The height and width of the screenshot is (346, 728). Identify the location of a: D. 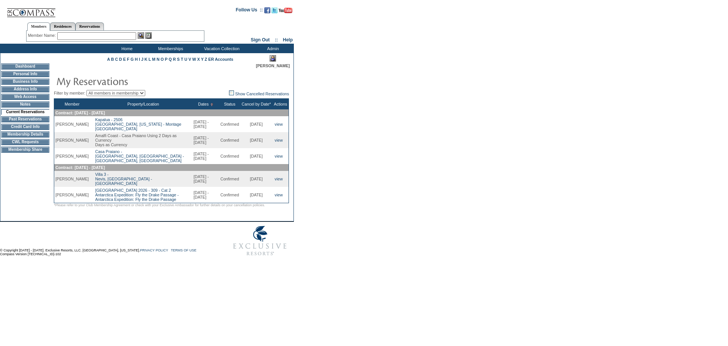
(121, 59).